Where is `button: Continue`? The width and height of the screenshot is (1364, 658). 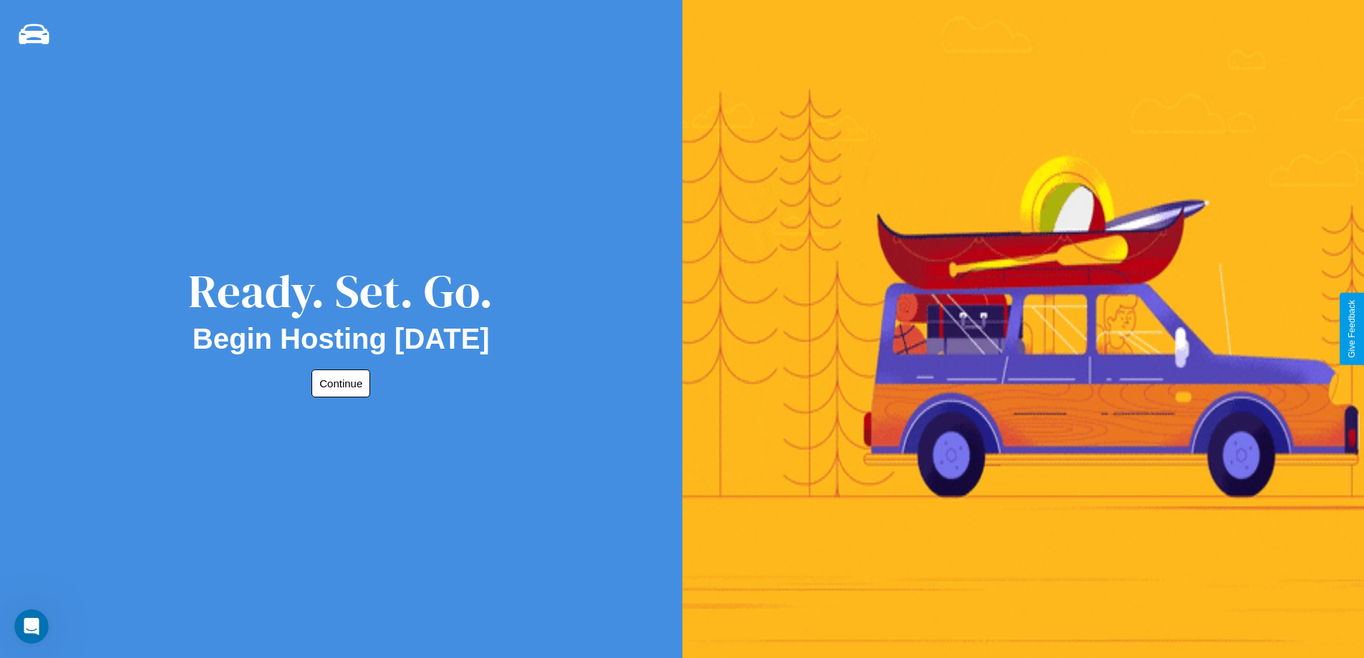
button: Continue is located at coordinates (341, 383).